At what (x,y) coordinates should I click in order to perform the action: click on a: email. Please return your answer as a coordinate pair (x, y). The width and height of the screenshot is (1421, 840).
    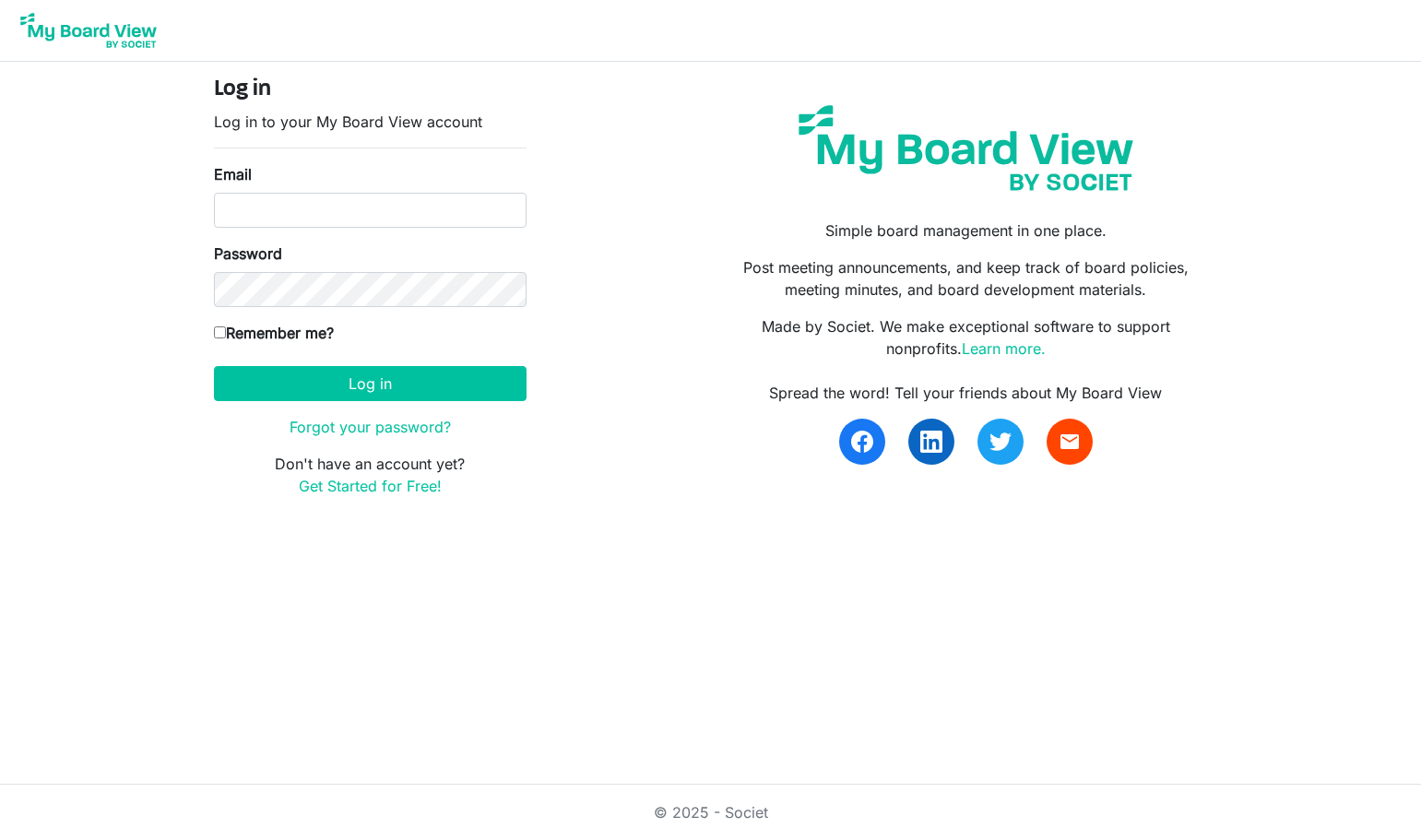
    Looking at the image, I should click on (1069, 442).